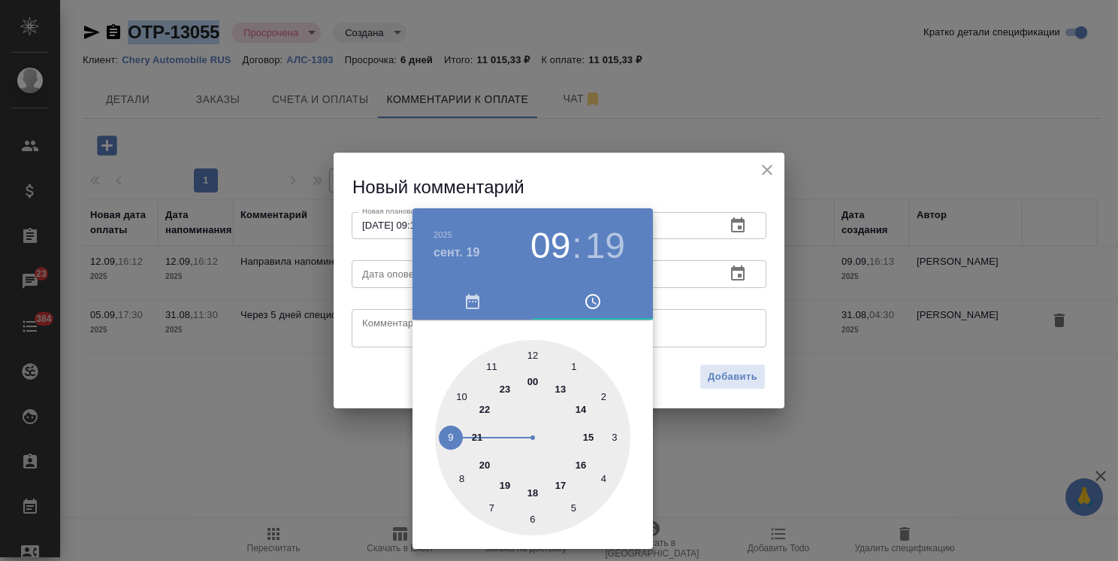 The image size is (1118, 561). What do you see at coordinates (605, 246) in the screenshot?
I see `h3: 19` at bounding box center [605, 246].